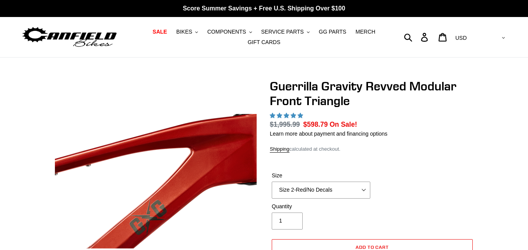 The height and width of the screenshot is (250, 528). I want to click on img: Canfield Bikes, so click(70, 37).